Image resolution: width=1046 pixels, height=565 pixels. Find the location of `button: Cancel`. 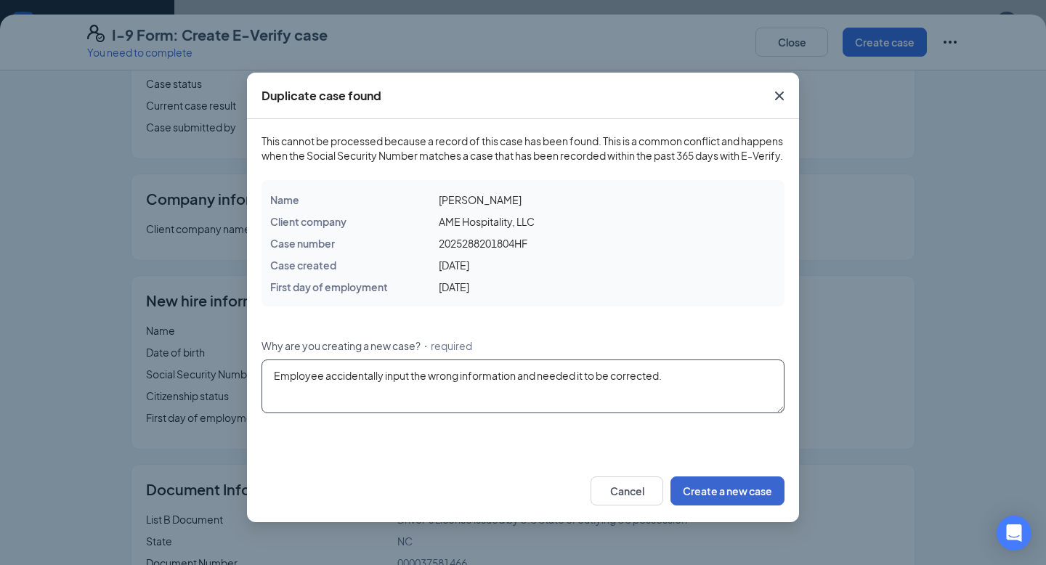

button: Cancel is located at coordinates (627, 491).